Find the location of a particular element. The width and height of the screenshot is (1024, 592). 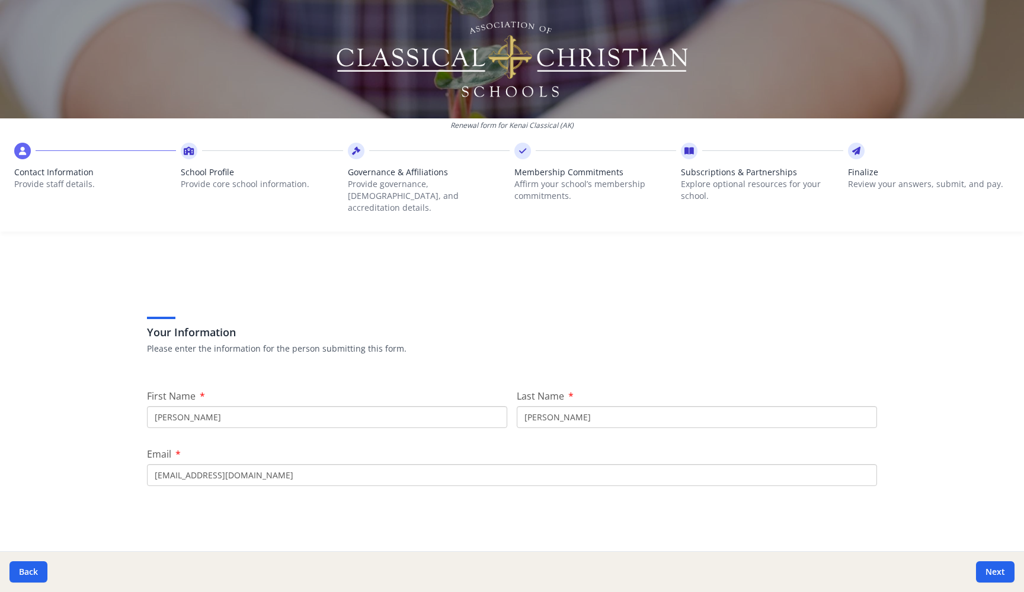

p: Affirm your school’s membership commitments. is located at coordinates (595, 190).